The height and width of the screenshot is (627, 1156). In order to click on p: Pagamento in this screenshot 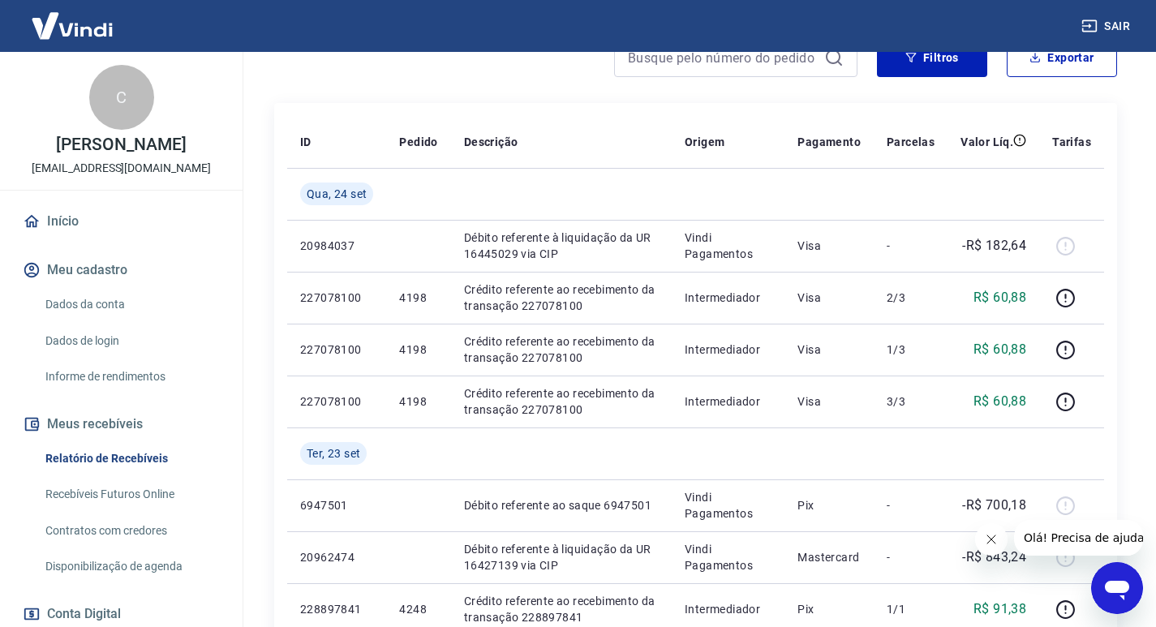, I will do `click(829, 142)`.